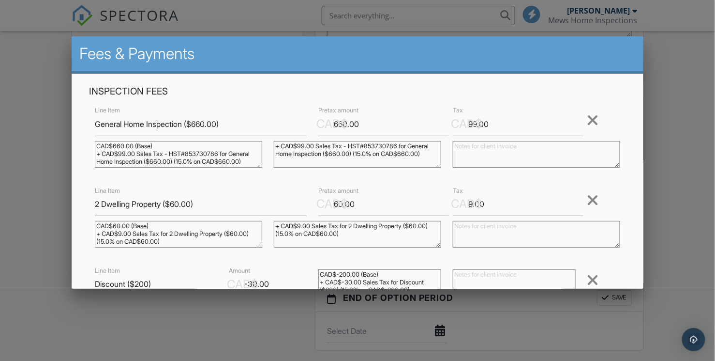  Describe the element at coordinates (179, 154) in the screenshot. I see `textarea: CAD$660.00 (Base) + CAD$99.00 Sales Tax - HST#853730786 for General Home Inspection ($660.00) (15...` at that location.